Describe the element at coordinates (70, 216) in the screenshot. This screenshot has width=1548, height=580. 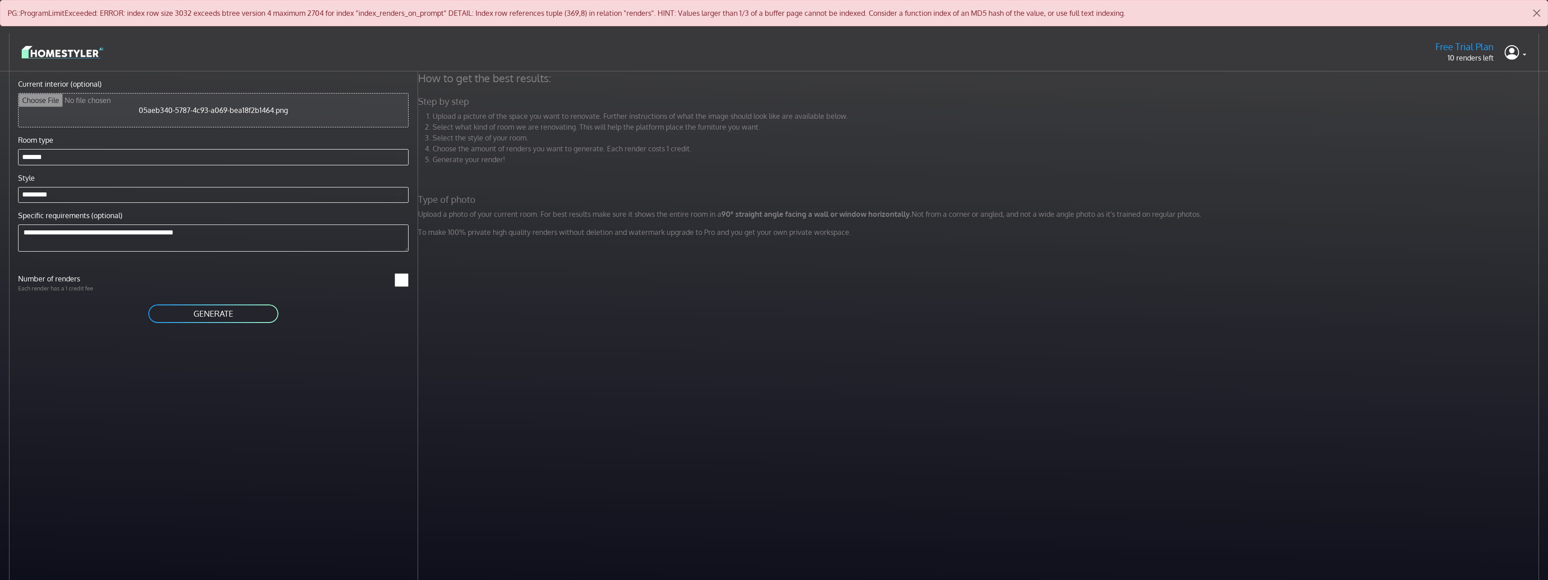
I see `label: Specific requirements (optional)` at that location.